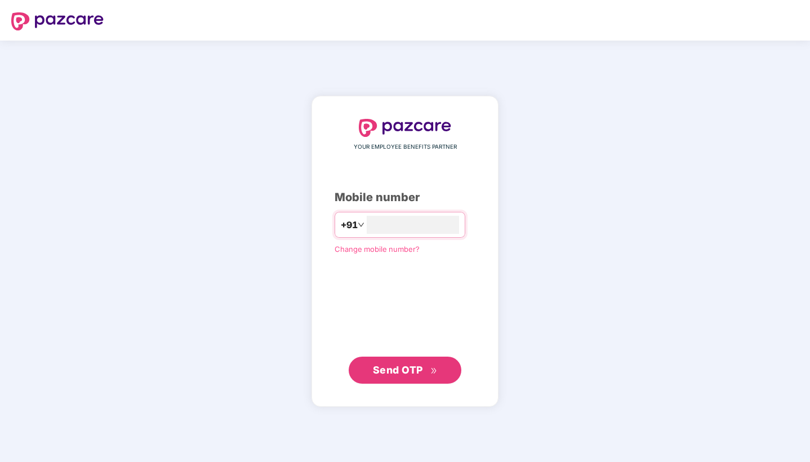 The width and height of the screenshot is (810, 462). Describe the element at coordinates (398, 370) in the screenshot. I see `span: Send OTP` at that location.